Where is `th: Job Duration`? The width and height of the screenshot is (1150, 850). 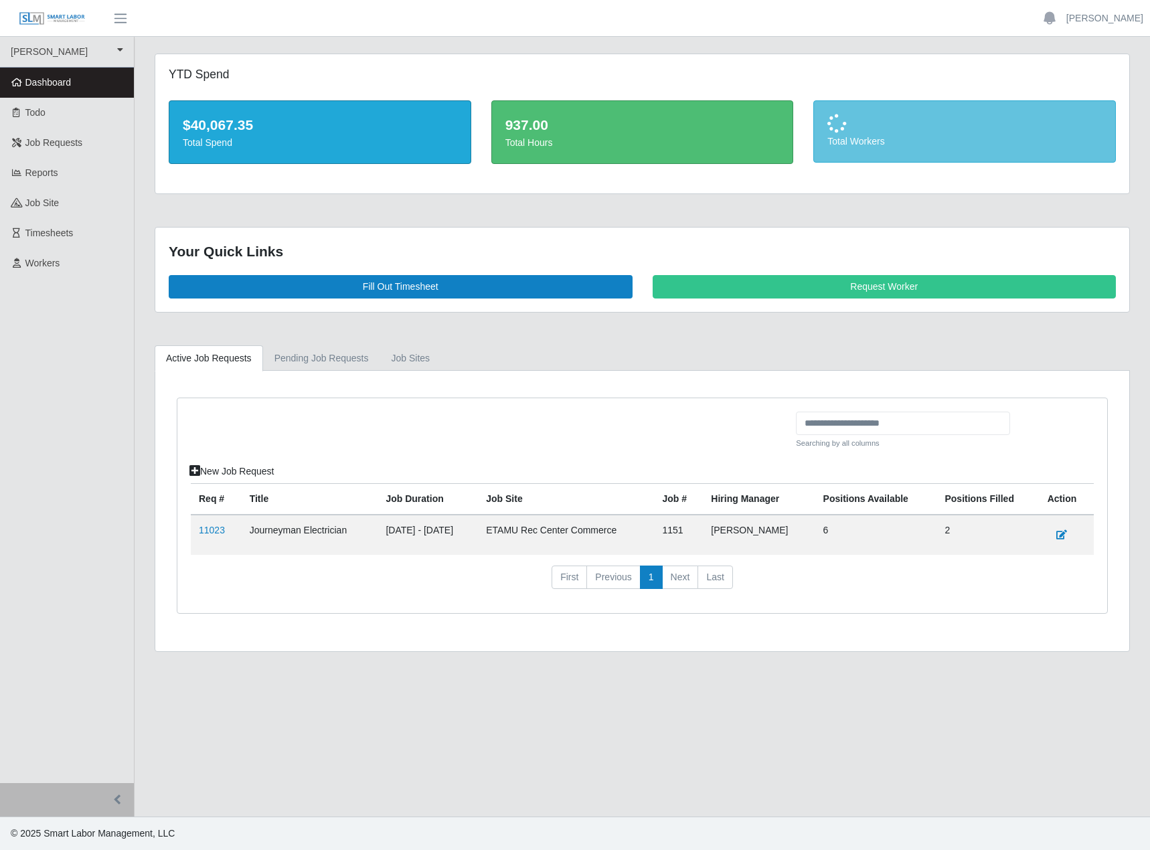 th: Job Duration is located at coordinates (428, 499).